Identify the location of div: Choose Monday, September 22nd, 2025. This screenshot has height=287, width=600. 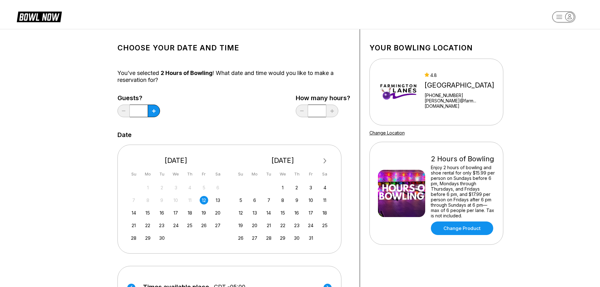
(148, 225).